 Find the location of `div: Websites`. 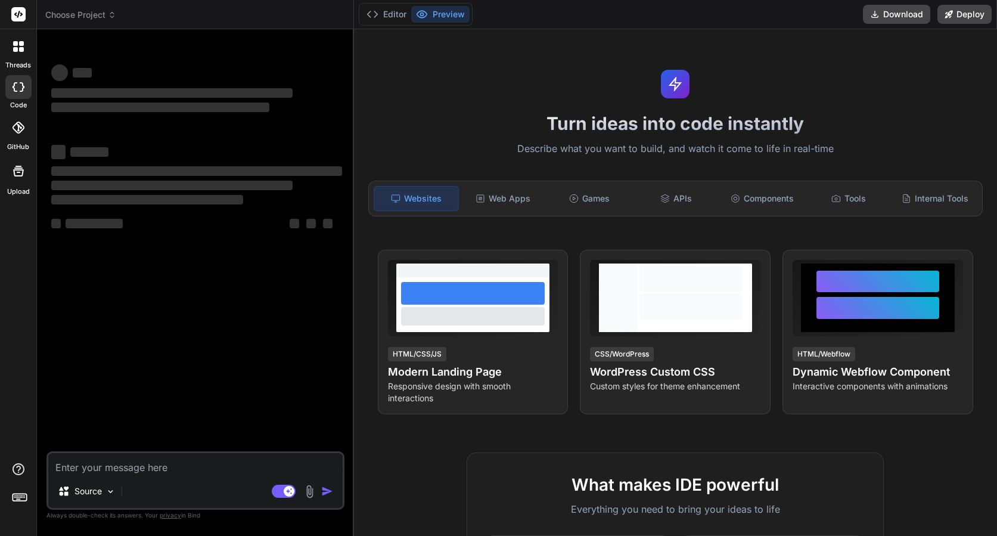

div: Websites is located at coordinates (416, 198).